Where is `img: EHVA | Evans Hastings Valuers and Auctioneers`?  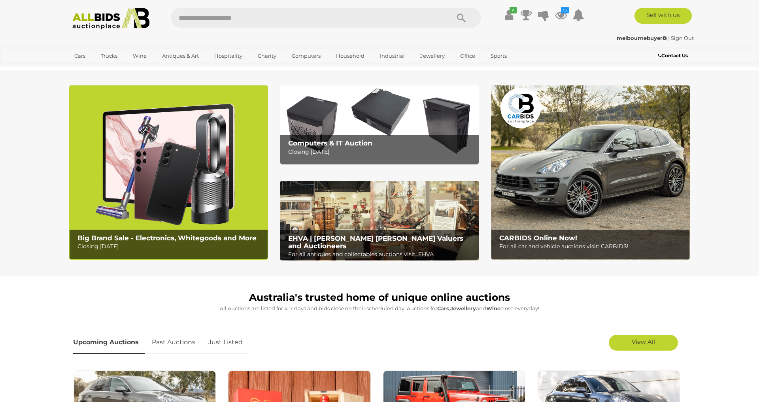 img: EHVA | Evans Hastings Valuers and Auctioneers is located at coordinates (379, 221).